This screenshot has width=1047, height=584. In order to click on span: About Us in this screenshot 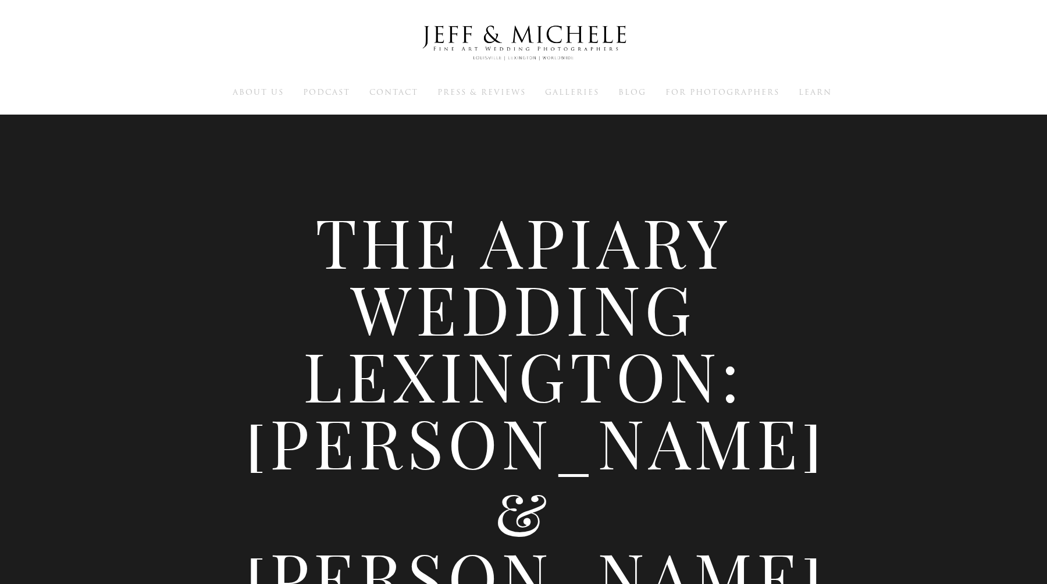, I will do `click(258, 92)`.